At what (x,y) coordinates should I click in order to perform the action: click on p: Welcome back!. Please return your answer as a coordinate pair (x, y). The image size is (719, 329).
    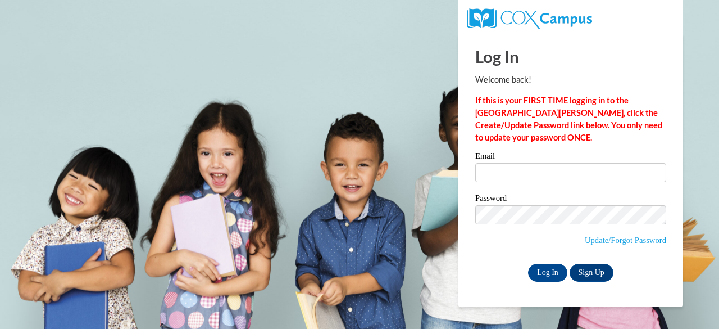
    Looking at the image, I should click on (571, 80).